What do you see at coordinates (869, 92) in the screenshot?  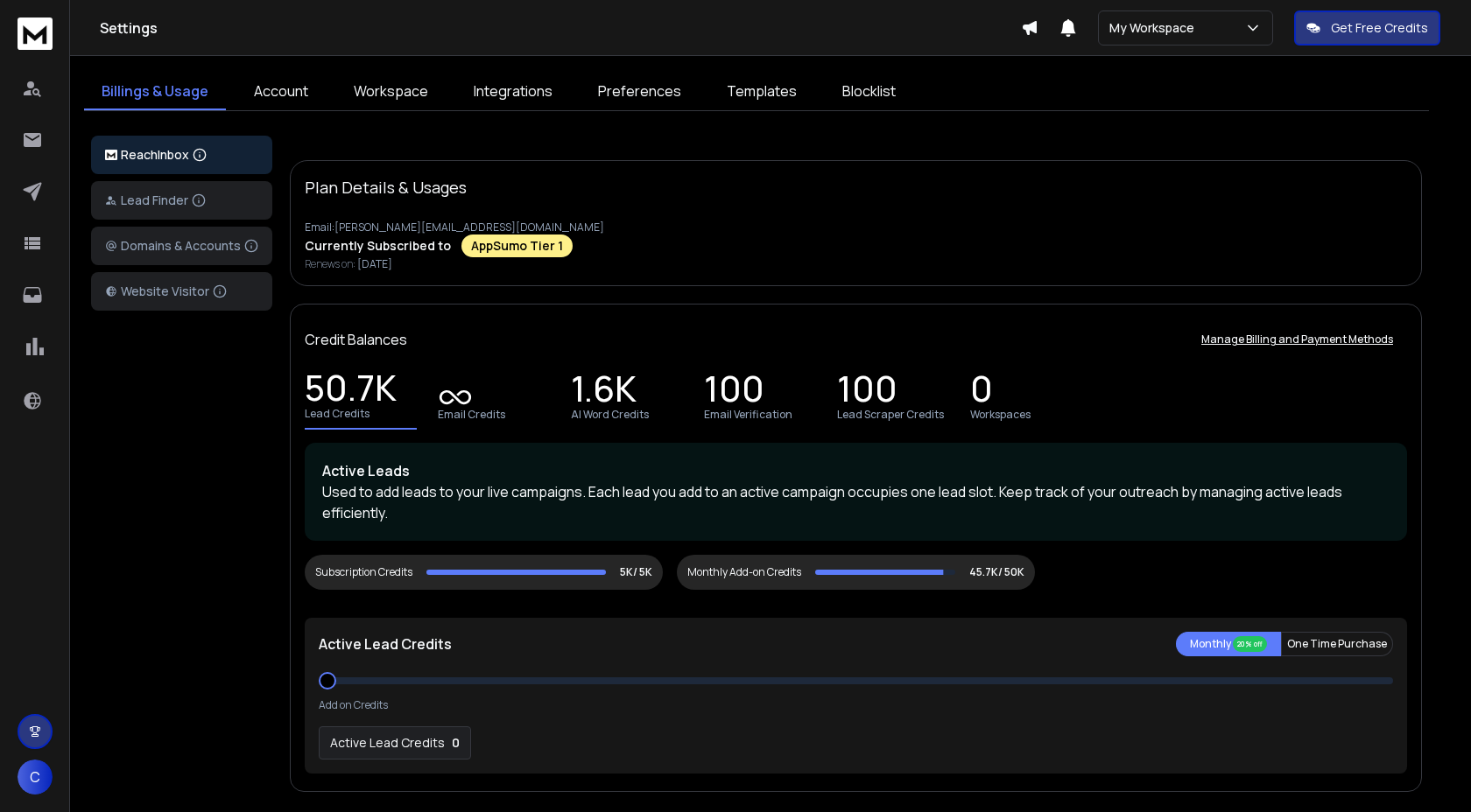 I see `a: Blocklist` at bounding box center [869, 92].